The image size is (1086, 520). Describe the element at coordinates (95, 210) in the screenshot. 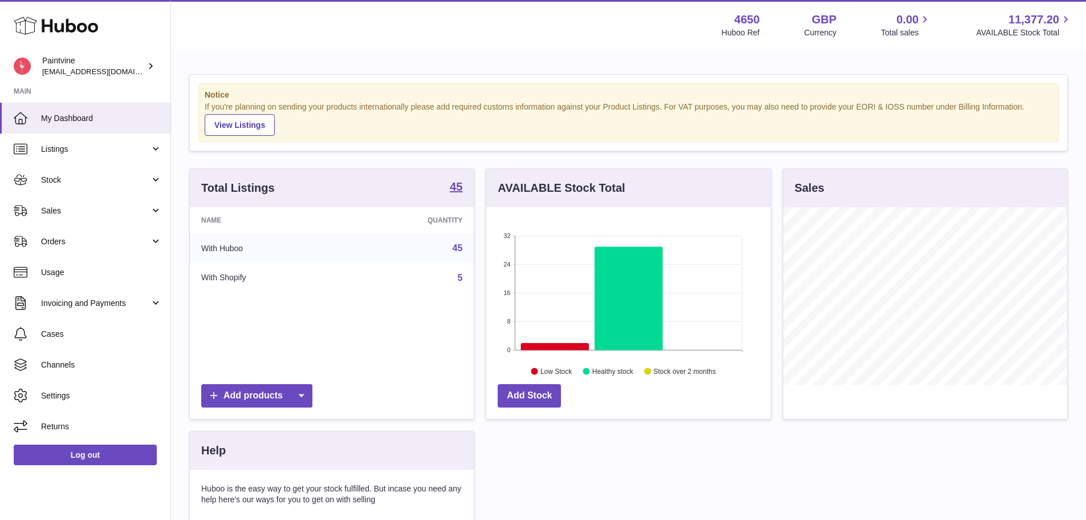

I see `span: Sales` at that location.